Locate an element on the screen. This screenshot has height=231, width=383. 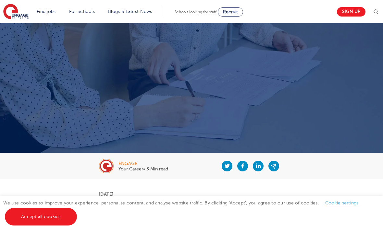
span: Schools looking for staff is located at coordinates (195, 12).